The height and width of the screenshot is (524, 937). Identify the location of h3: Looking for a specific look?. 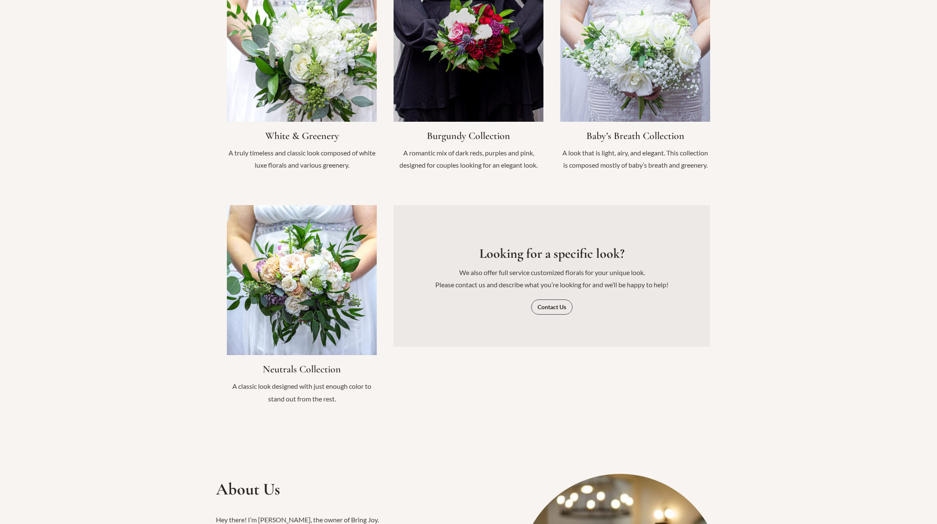
(552, 253).